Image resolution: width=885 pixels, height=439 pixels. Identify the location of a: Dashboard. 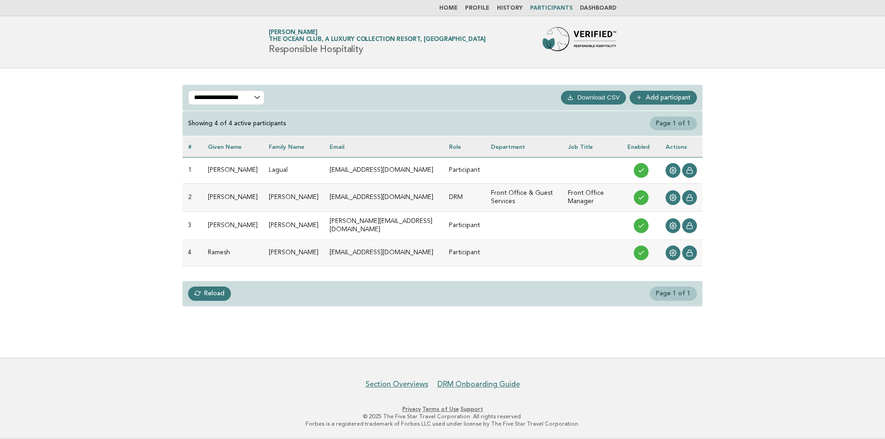
(598, 8).